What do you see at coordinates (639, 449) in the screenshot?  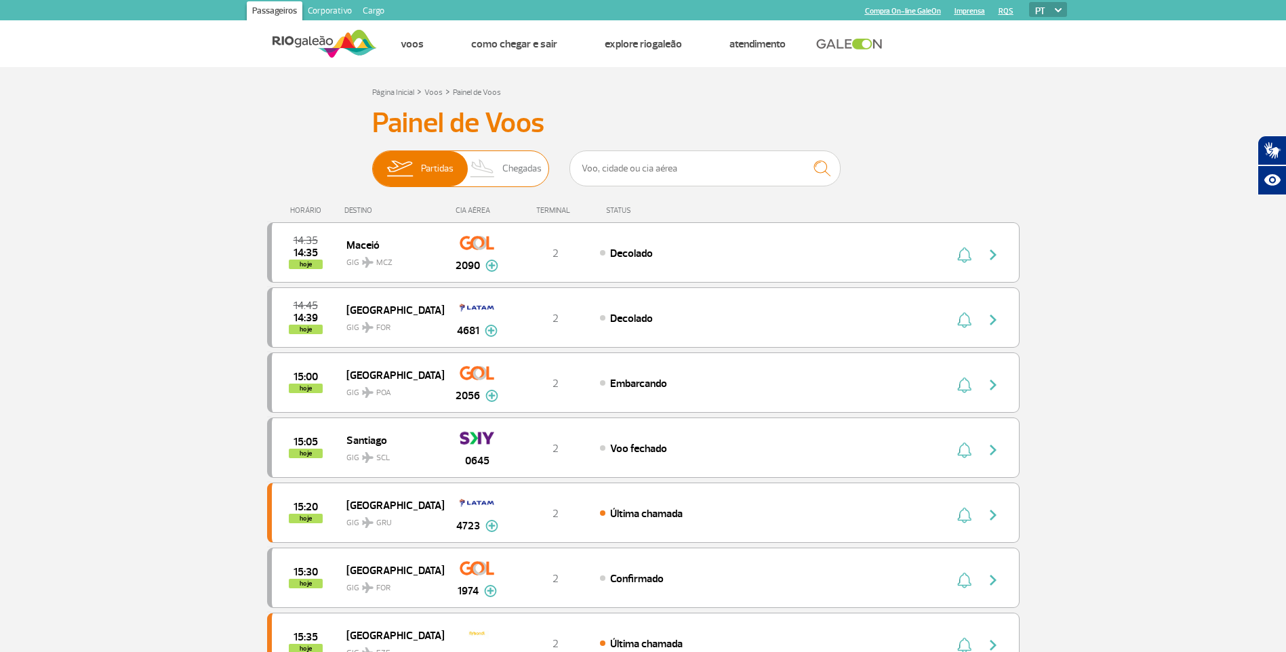 I see `span: Voo fechado` at bounding box center [639, 449].